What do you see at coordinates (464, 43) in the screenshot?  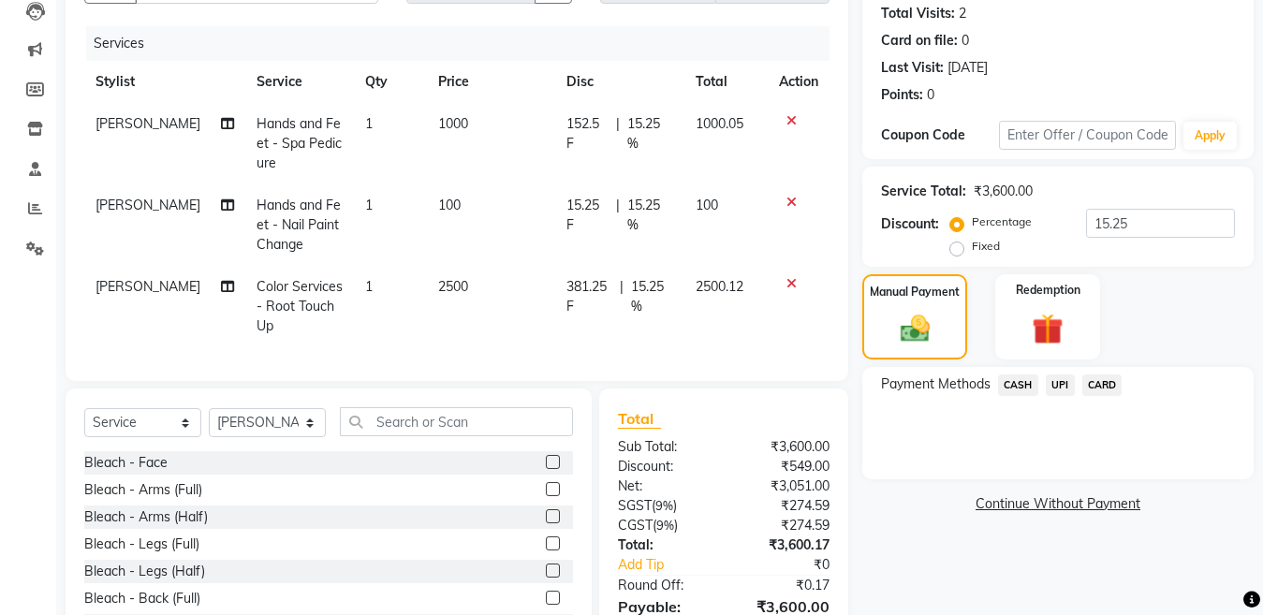 I see `div: Services` at bounding box center [464, 43].